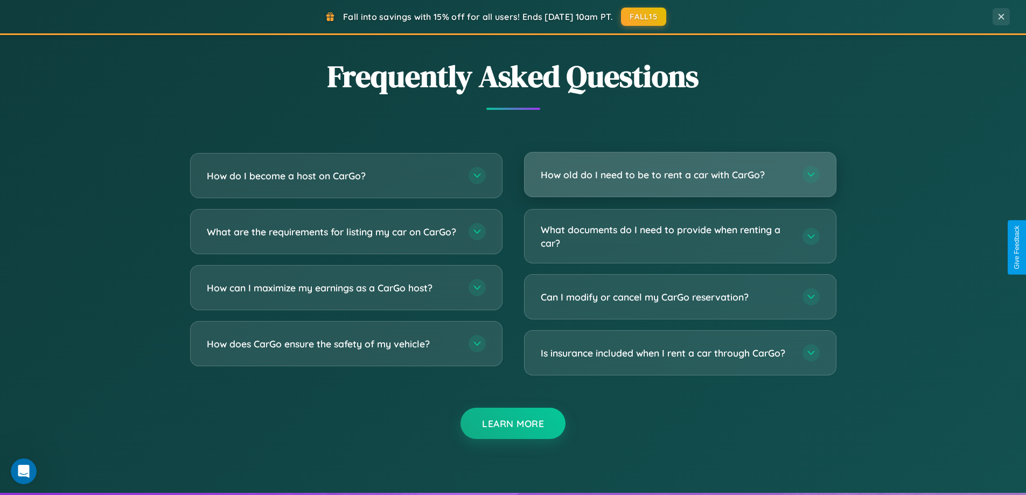 This screenshot has width=1026, height=495. I want to click on h3: How can I maximize my earnings as a CarGo host?, so click(332, 288).